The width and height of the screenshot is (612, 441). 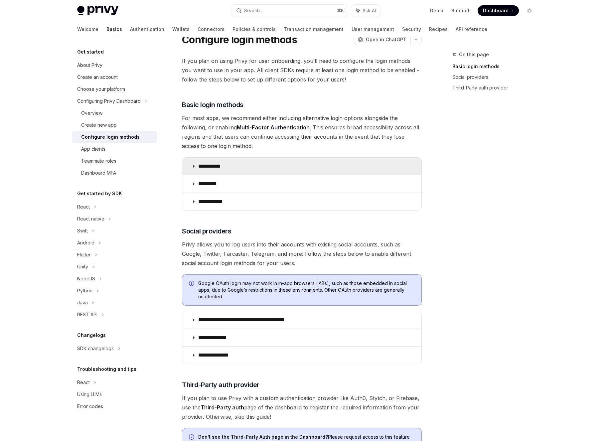 I want to click on h1: Configure login methods, so click(x=240, y=40).